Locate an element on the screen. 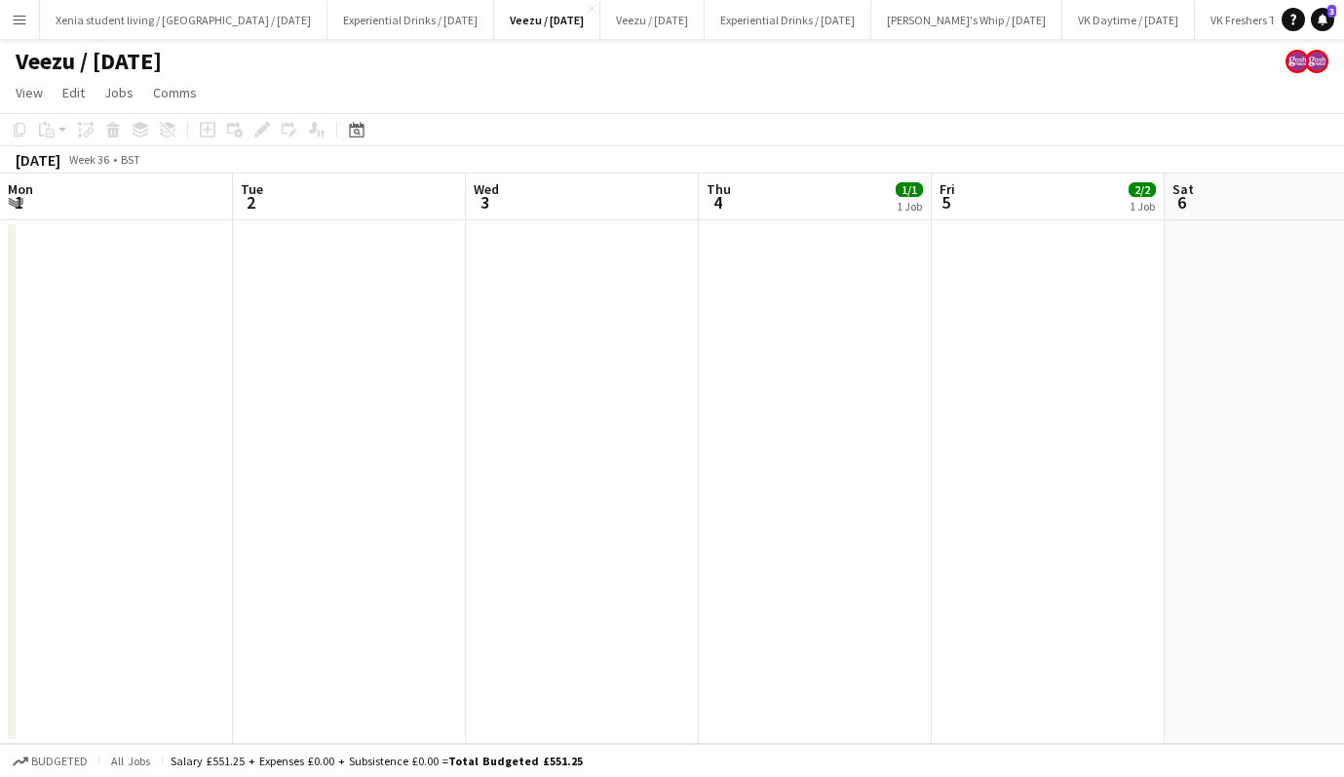 The width and height of the screenshot is (1344, 777). a: 3 is located at coordinates (1323, 19).